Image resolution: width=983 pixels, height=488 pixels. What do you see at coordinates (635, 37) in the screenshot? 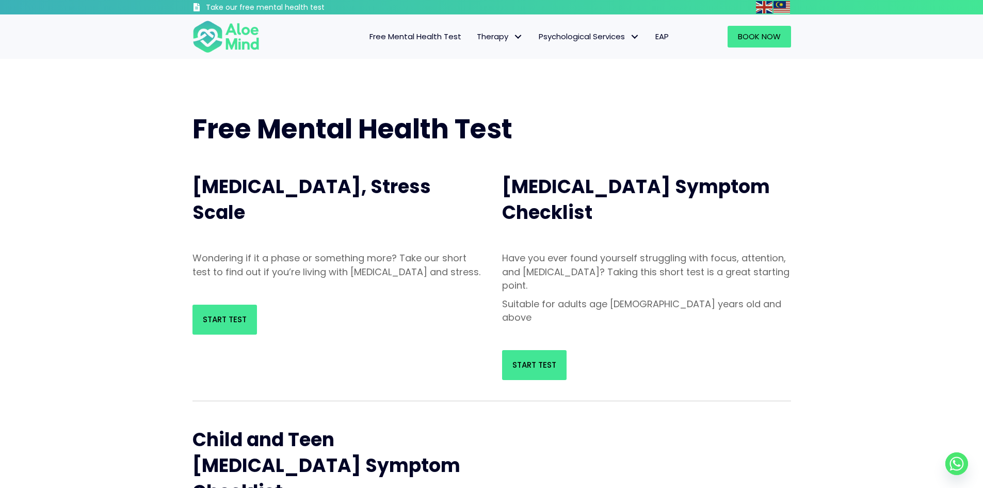
I see `span: Psychological Services: submenu` at bounding box center [635, 37].